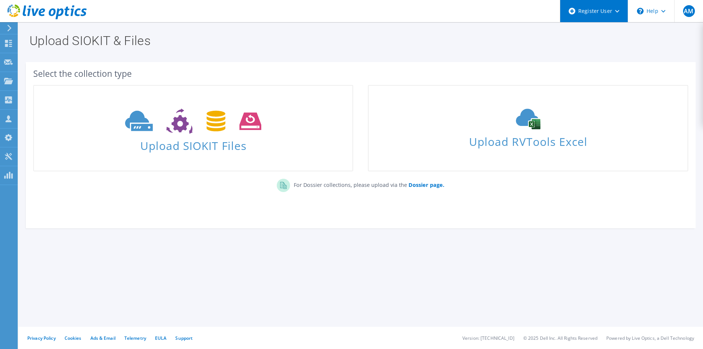 This screenshot has height=349, width=703. Describe the element at coordinates (426, 185) in the screenshot. I see `a: Dossier page.` at that location.